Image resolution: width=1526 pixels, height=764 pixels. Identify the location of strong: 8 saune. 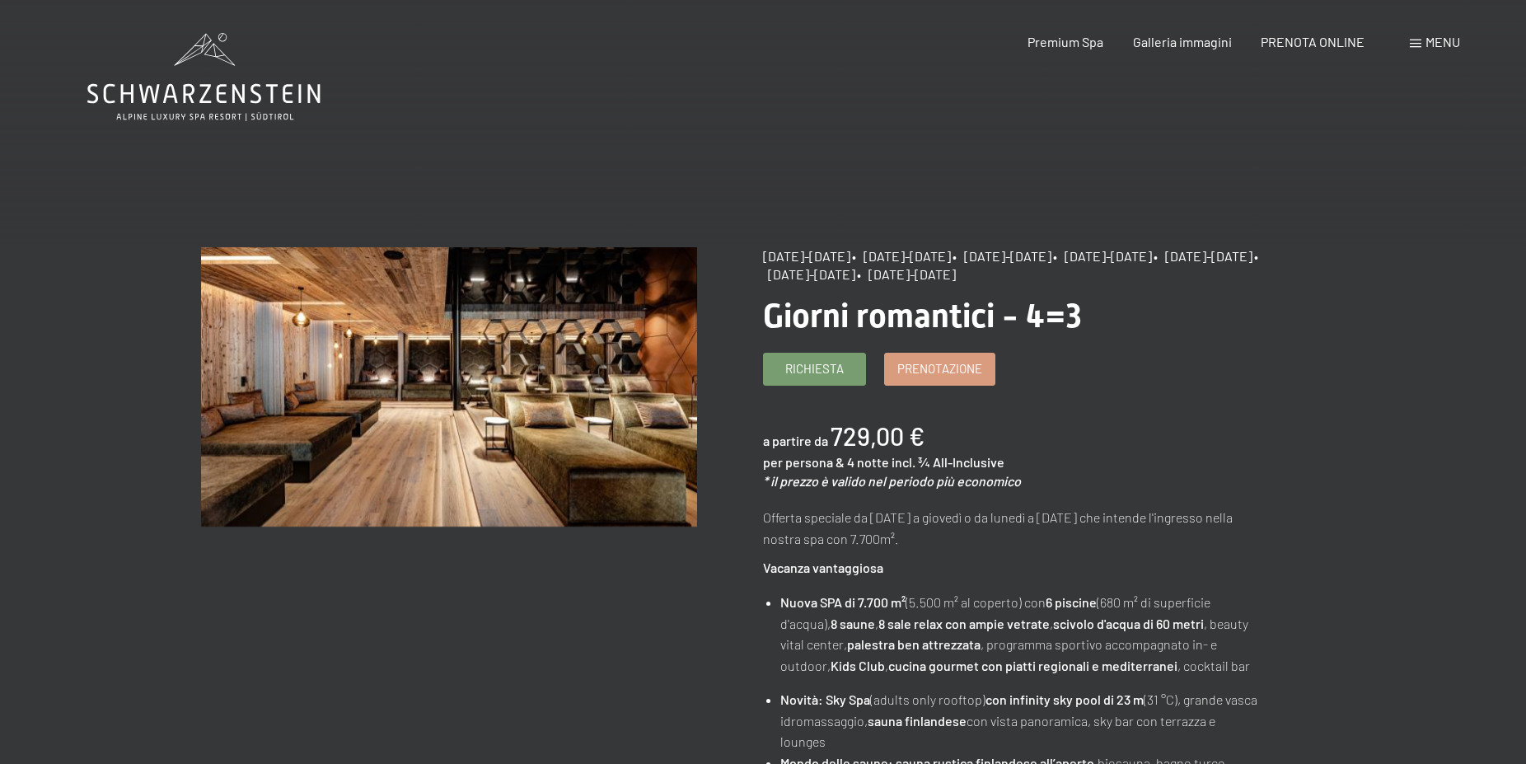
(853, 623).